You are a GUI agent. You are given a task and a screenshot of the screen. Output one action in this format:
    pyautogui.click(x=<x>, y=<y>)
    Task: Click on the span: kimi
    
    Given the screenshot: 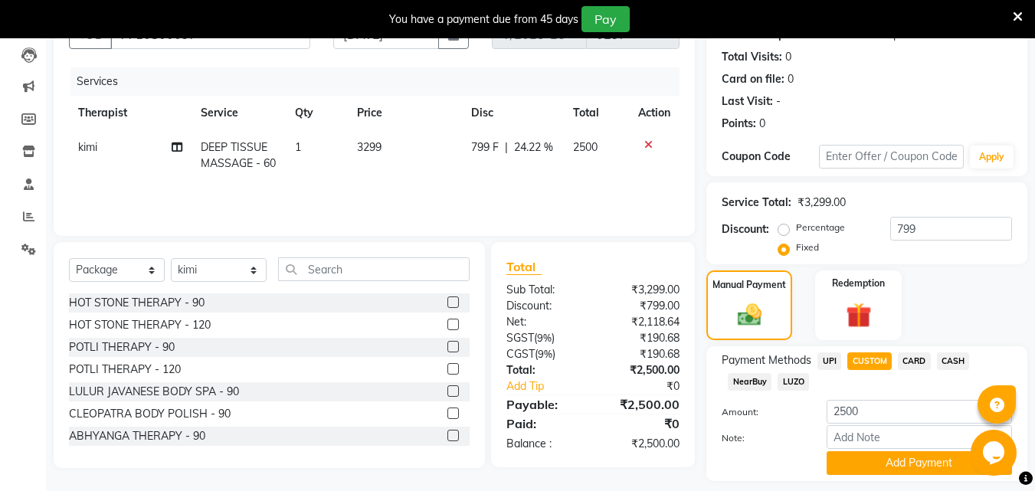 What is the action you would take?
    pyautogui.click(x=87, y=147)
    